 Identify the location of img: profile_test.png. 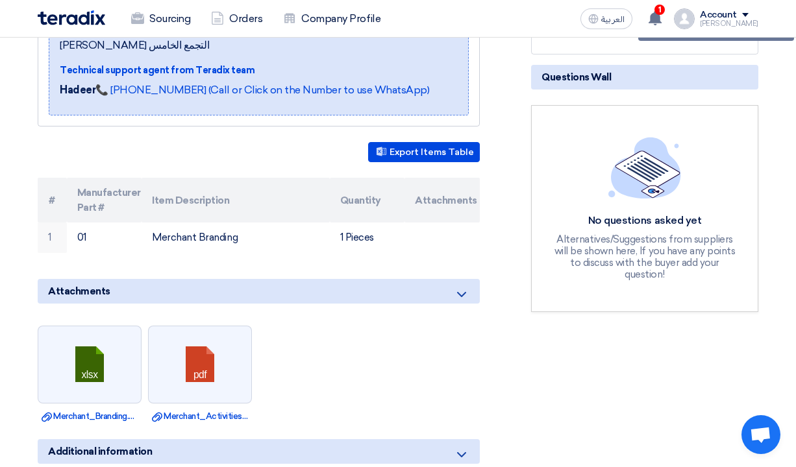
(684, 19).